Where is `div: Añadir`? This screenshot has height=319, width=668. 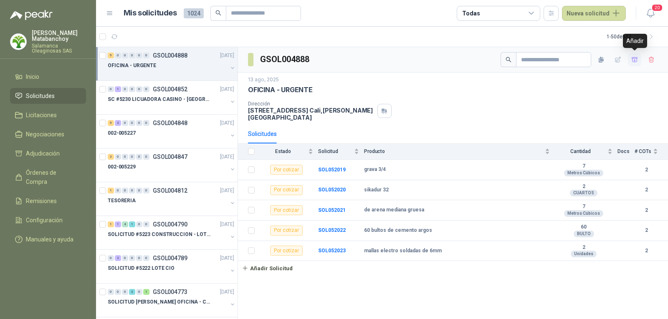
div: Añadir is located at coordinates (635, 41).